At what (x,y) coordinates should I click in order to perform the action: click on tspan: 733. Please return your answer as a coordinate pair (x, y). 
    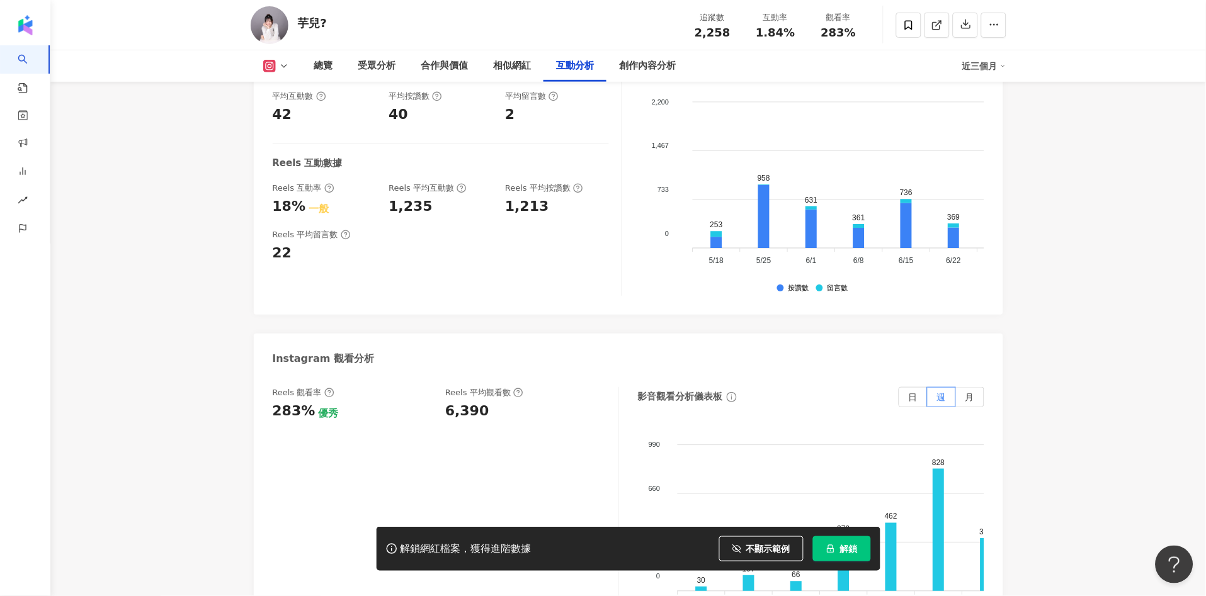
    Looking at the image, I should click on (663, 190).